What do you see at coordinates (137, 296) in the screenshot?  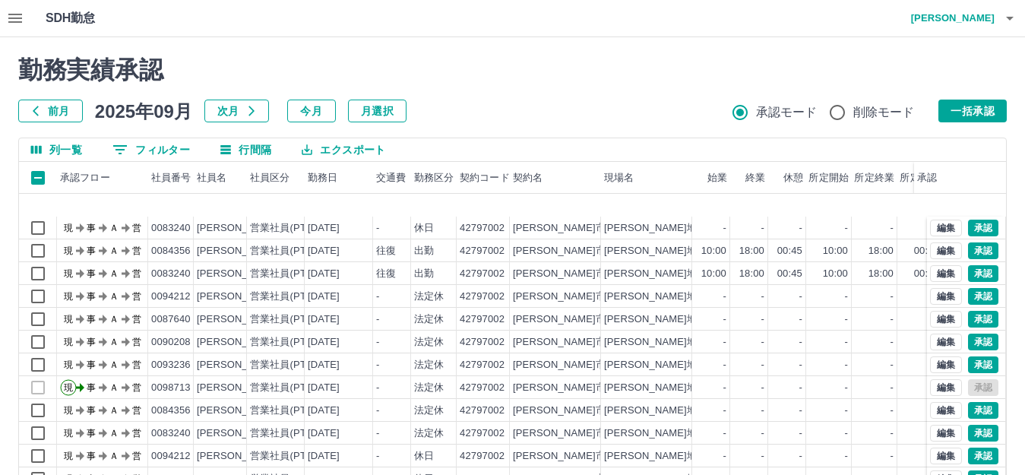 I see `text: 営` at bounding box center [137, 296].